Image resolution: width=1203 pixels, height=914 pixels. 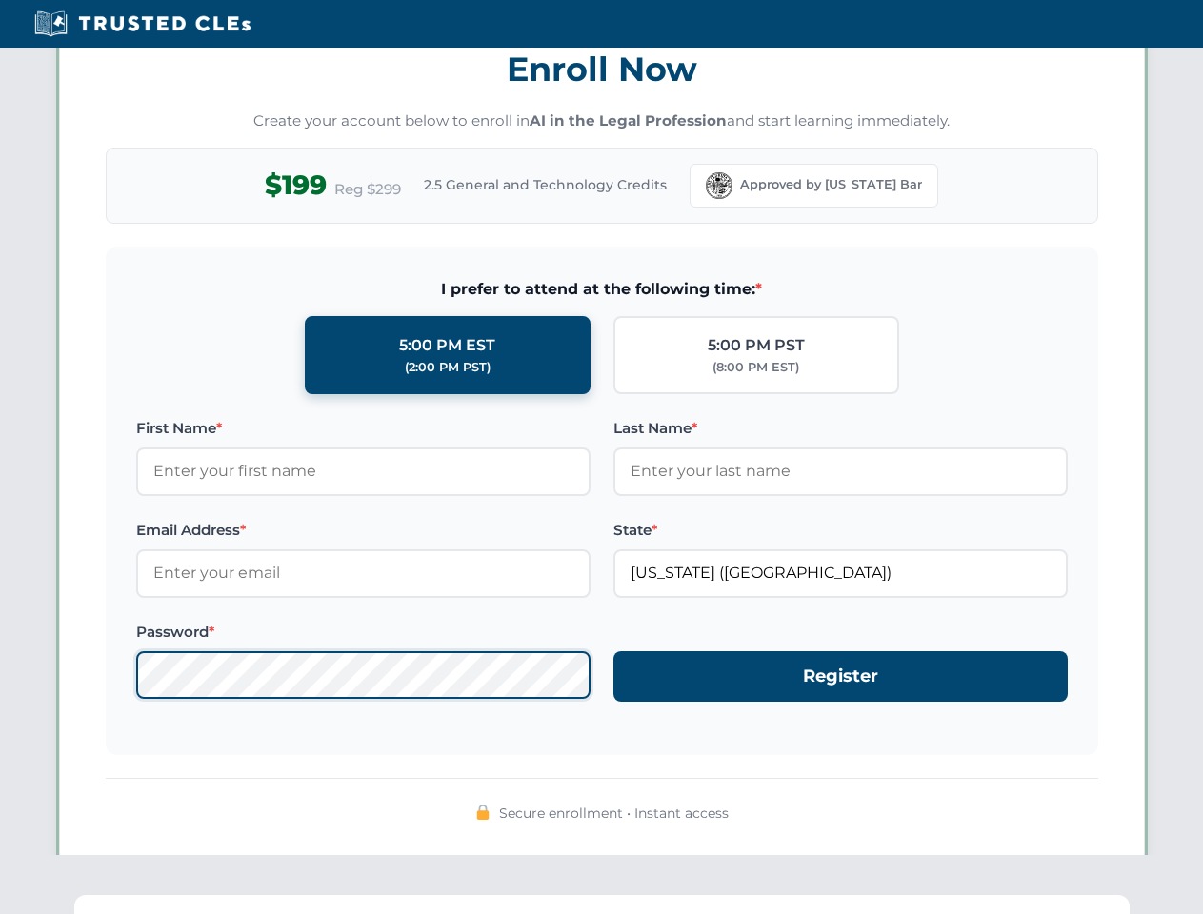 What do you see at coordinates (363, 632) in the screenshot?
I see `label: Password` at bounding box center [363, 632].